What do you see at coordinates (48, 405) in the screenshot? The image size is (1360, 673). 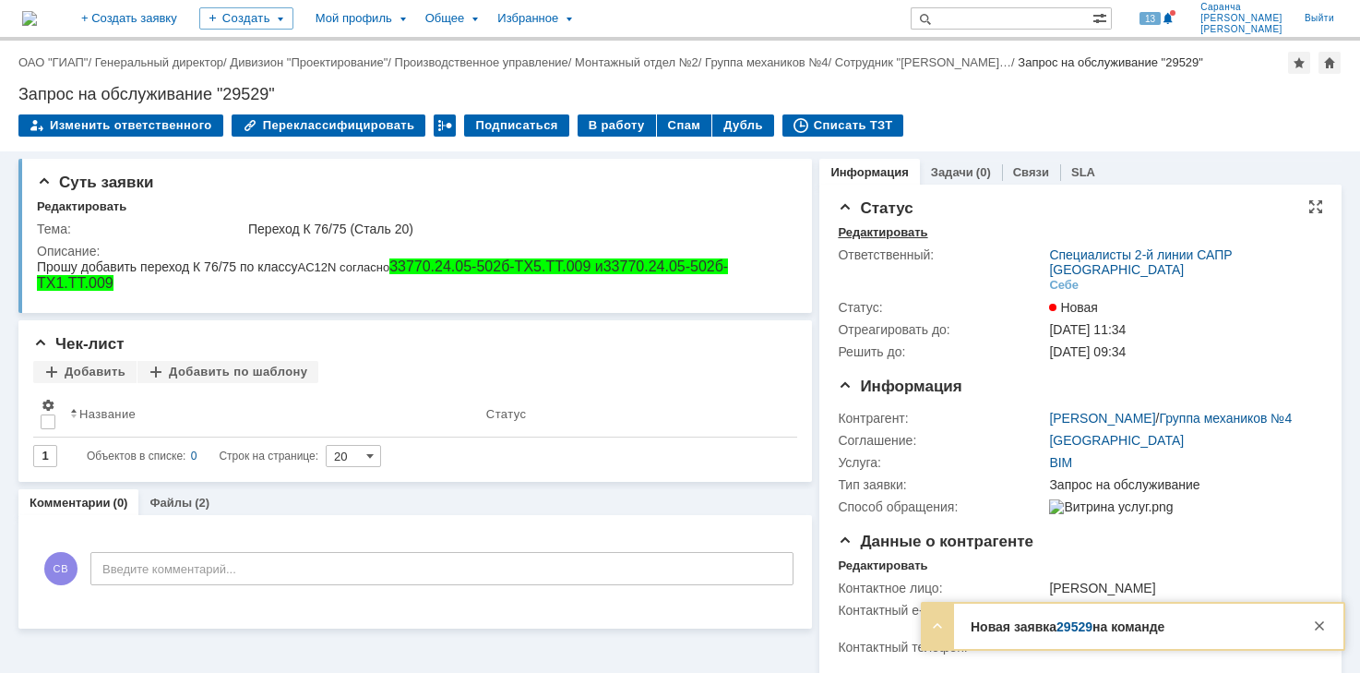 I see `span: Настройки` at bounding box center [48, 405].